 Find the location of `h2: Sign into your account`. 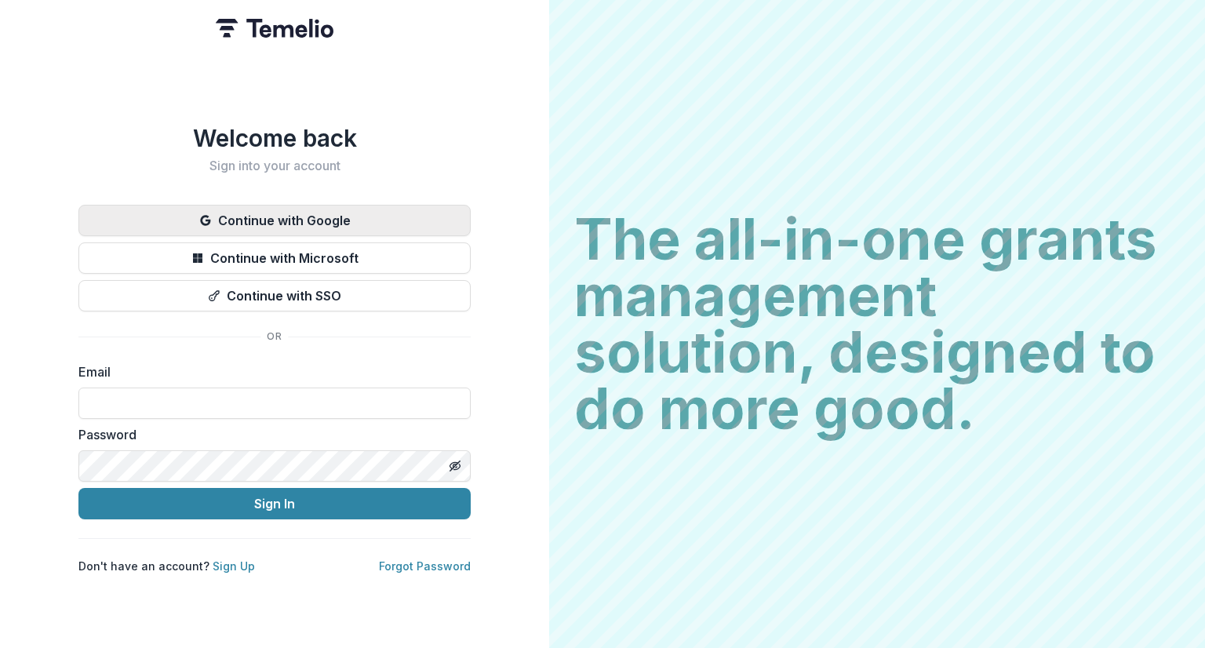

h2: Sign into your account is located at coordinates (275, 166).